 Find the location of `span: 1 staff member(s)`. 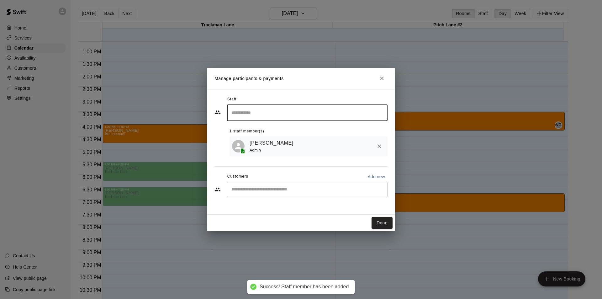

span: 1 staff member(s) is located at coordinates (247, 131).